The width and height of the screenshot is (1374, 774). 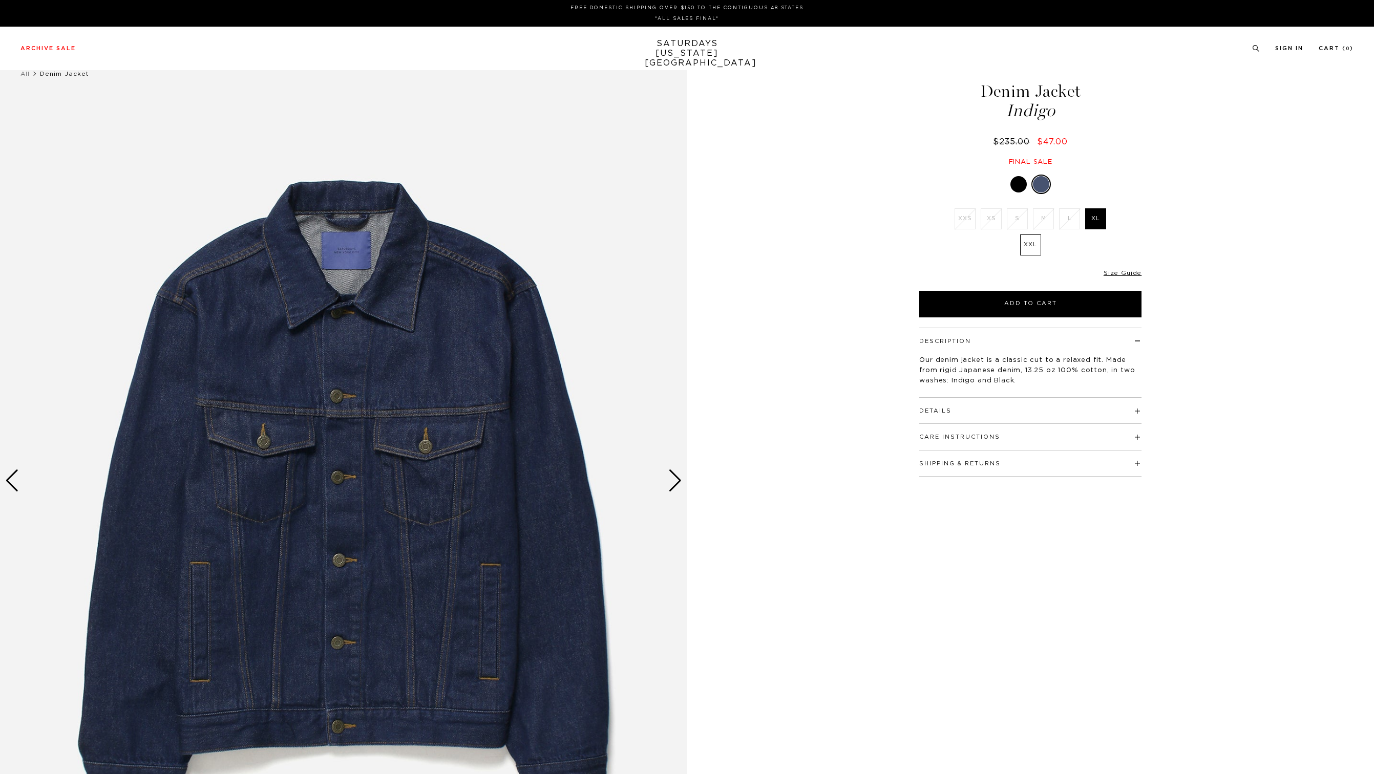 What do you see at coordinates (1053, 142) in the screenshot?
I see `span: $47.00` at bounding box center [1053, 142].